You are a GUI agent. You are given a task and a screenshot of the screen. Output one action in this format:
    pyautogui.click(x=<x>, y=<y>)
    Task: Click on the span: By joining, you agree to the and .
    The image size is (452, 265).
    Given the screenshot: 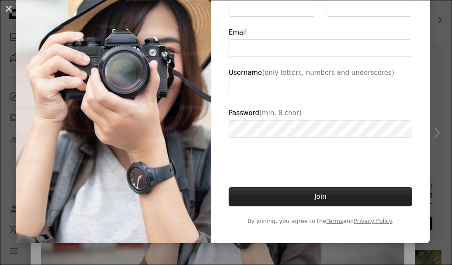 What is the action you would take?
    pyautogui.click(x=320, y=221)
    